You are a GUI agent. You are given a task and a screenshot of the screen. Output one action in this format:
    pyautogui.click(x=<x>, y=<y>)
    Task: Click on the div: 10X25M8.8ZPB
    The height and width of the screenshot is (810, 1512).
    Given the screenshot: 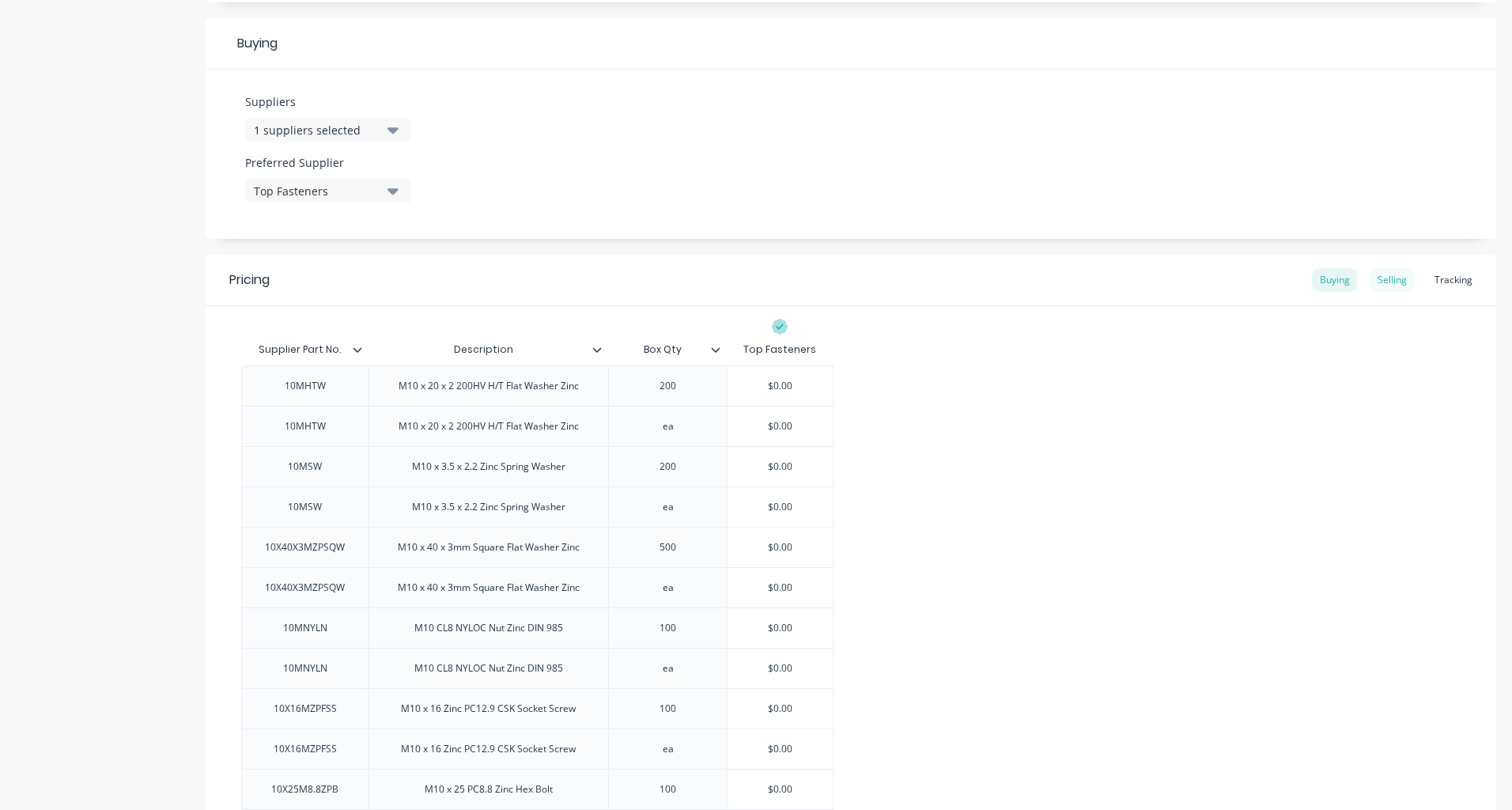 What is the action you would take?
    pyautogui.click(x=304, y=790)
    